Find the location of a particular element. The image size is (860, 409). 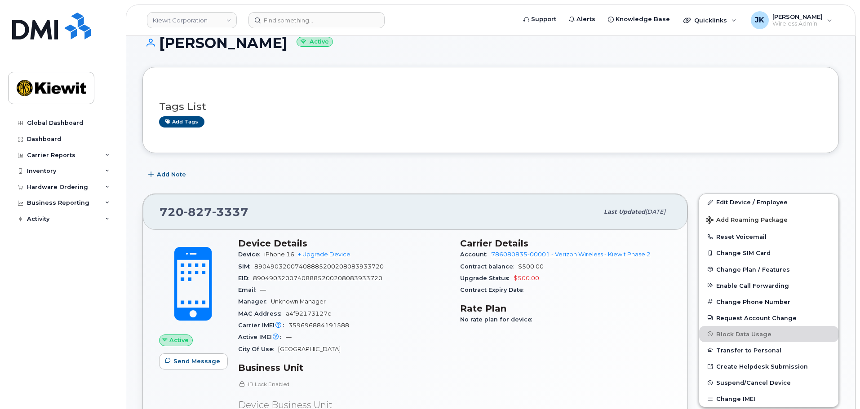

a: Add tags is located at coordinates (182, 122).